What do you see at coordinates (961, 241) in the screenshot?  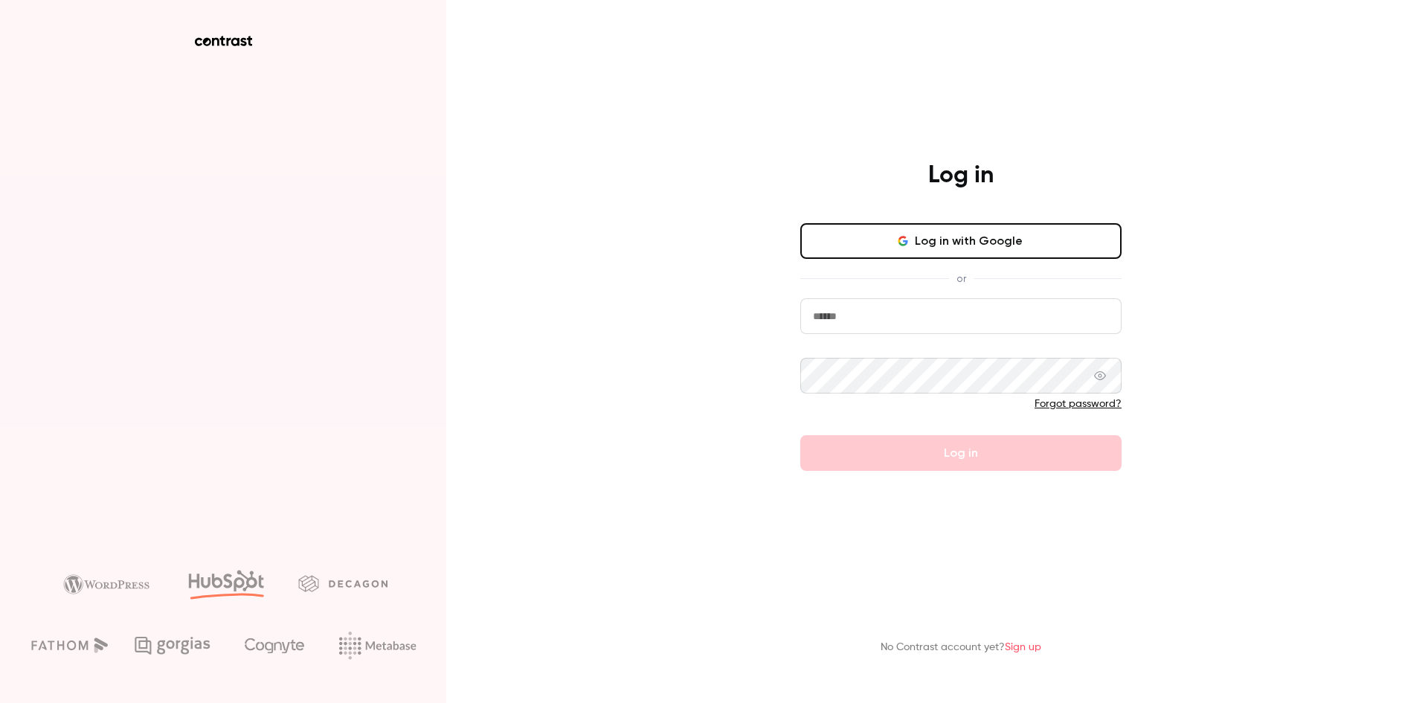 I see `button: Log in with Google` at bounding box center [961, 241].